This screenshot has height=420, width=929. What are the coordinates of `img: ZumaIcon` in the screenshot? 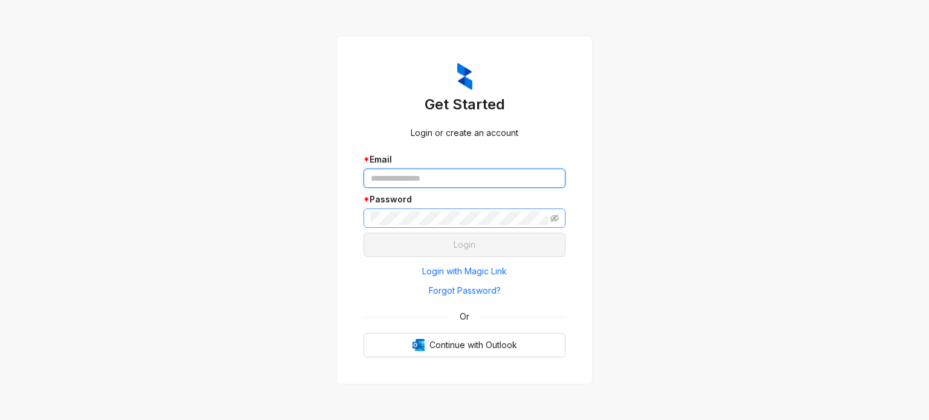 It's located at (464, 77).